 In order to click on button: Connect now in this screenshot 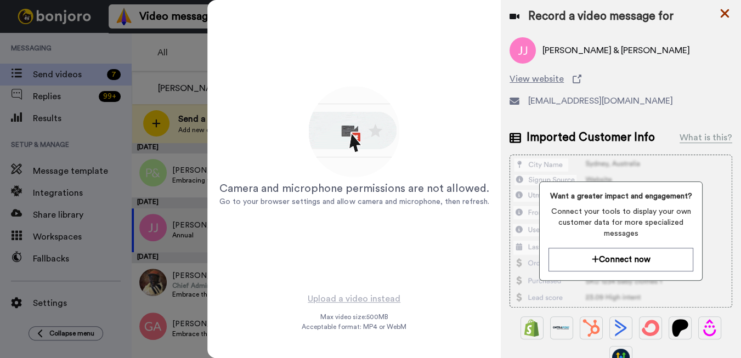, I will do `click(620, 259)`.